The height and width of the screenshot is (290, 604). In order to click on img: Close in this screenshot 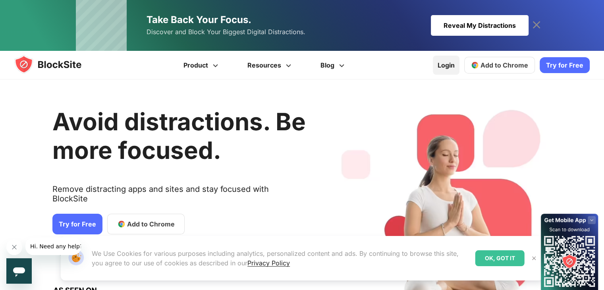, I will do `click(534, 258)`.